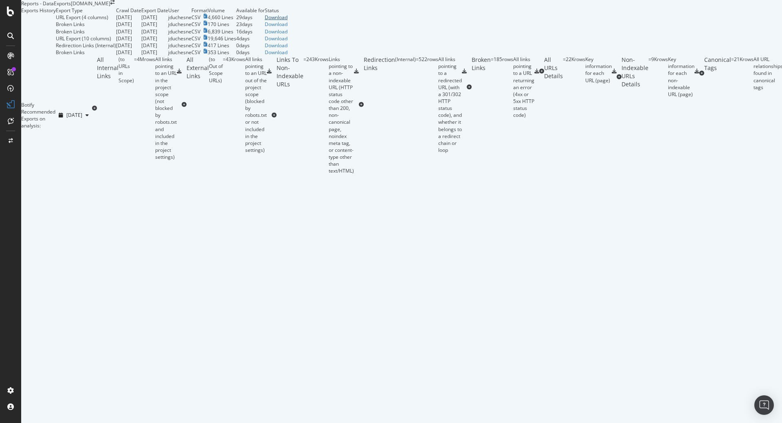  Describe the element at coordinates (222, 38) in the screenshot. I see `td: 19,646 Lines` at that location.